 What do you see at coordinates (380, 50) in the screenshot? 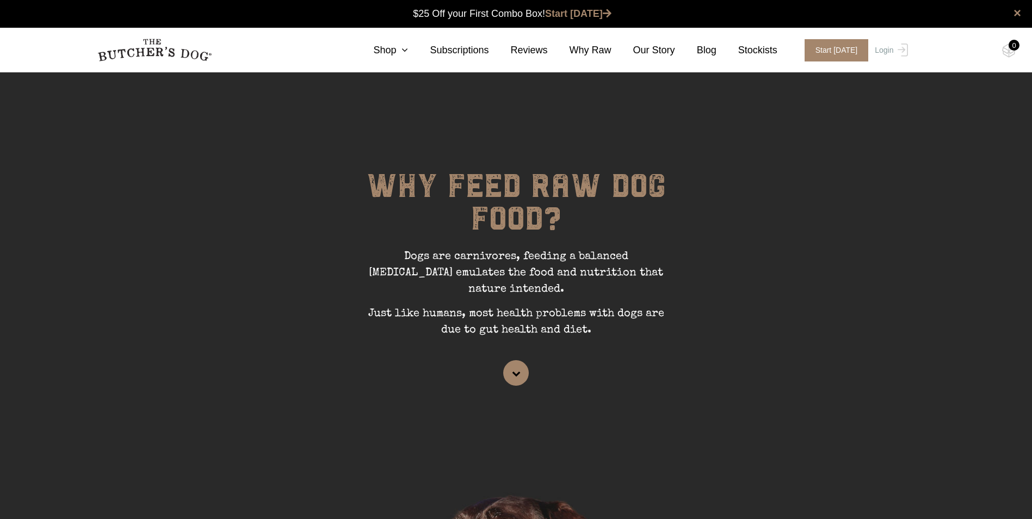
I see `a: Shop` at bounding box center [380, 50].